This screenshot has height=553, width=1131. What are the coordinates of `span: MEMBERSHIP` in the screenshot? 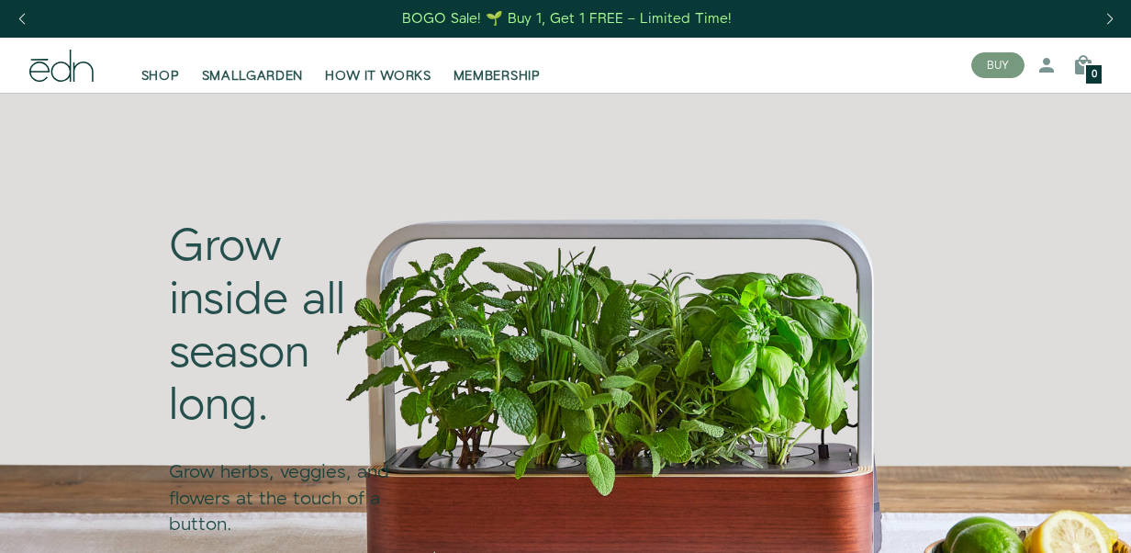 It's located at (497, 76).